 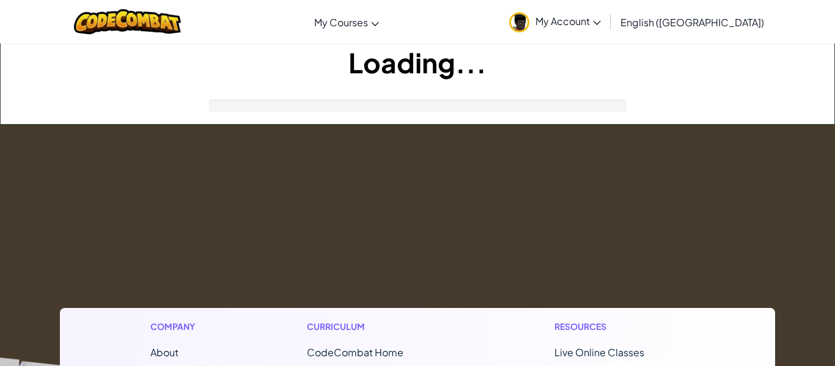 What do you see at coordinates (599, 352) in the screenshot?
I see `a: Live Online Classes` at bounding box center [599, 352].